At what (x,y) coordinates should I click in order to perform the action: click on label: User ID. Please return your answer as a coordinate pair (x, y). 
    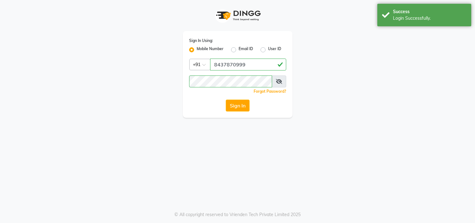
    Looking at the image, I should click on (275, 50).